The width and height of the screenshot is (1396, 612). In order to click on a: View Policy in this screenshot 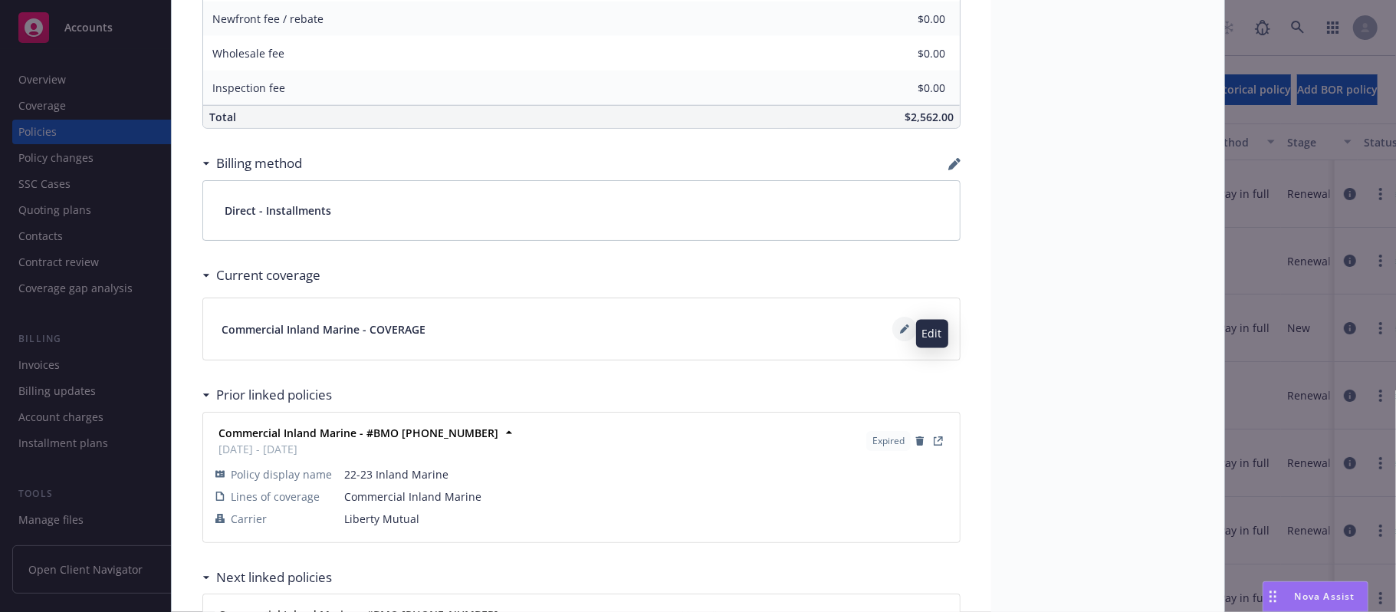, I will do `click(938, 441)`.